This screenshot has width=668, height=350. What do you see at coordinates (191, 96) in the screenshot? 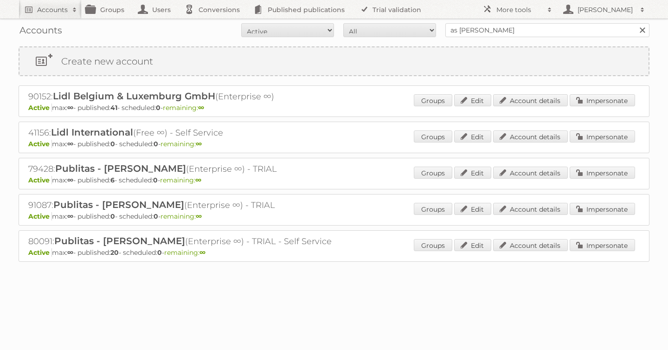
I see `h2: 90152: (Enterprise ∞)` at bounding box center [191, 96].